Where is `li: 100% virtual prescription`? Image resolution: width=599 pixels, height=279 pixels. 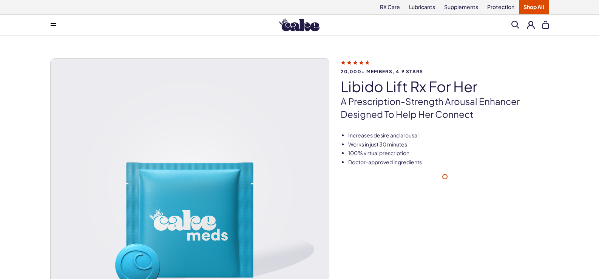
li: 100% virtual prescription is located at coordinates (448, 153).